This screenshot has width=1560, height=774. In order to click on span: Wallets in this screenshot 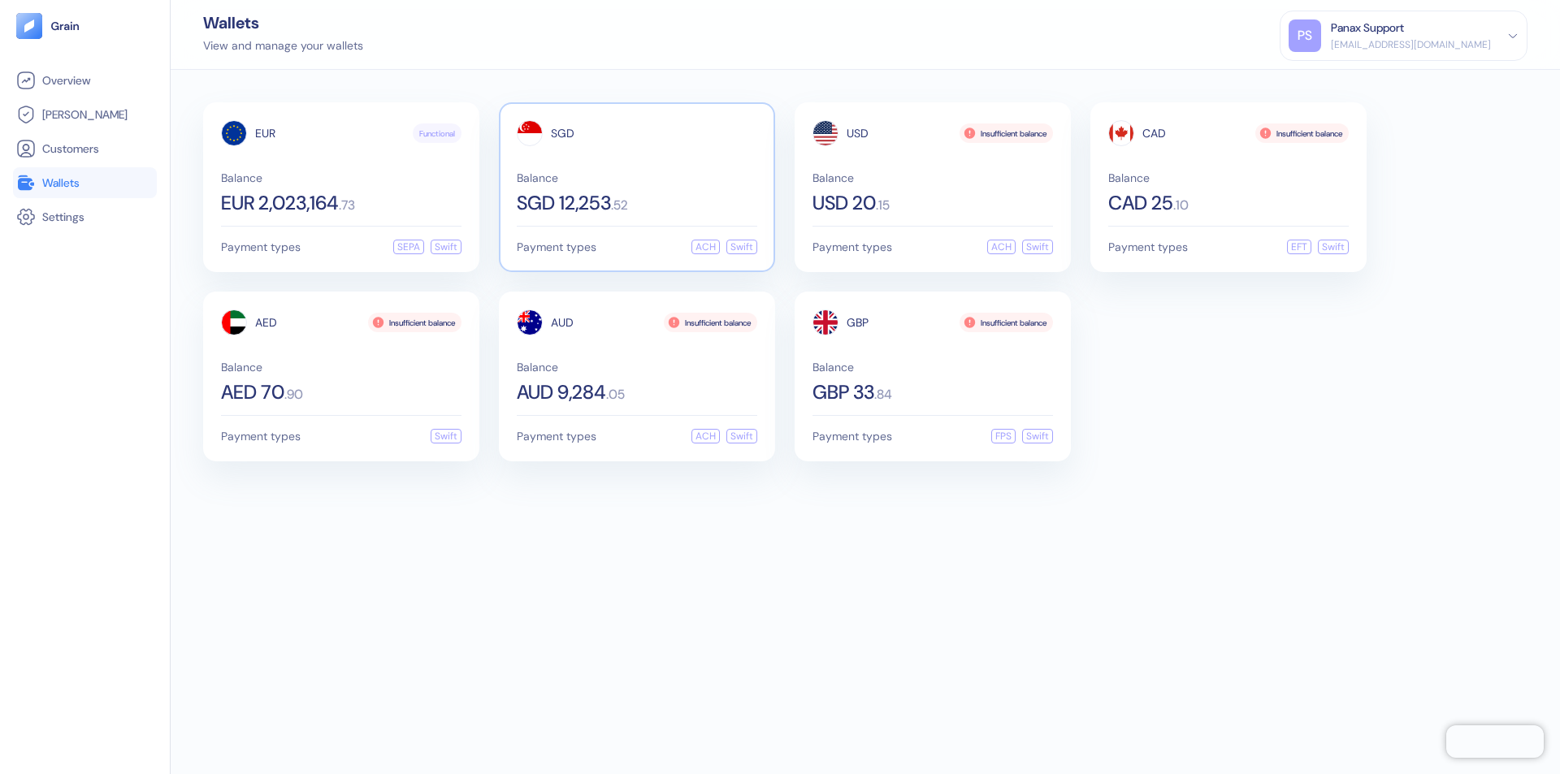, I will do `click(61, 183)`.